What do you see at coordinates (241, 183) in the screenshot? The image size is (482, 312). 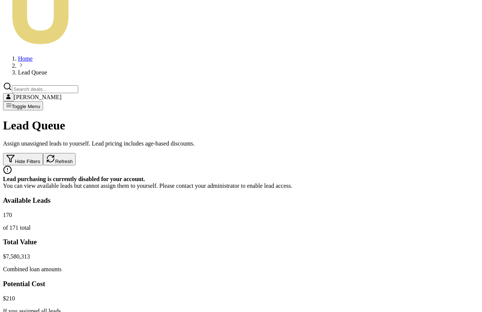 I see `div: You can view available leads but cannot assign them to yourself. Please contact your administrato...` at bounding box center [241, 183].